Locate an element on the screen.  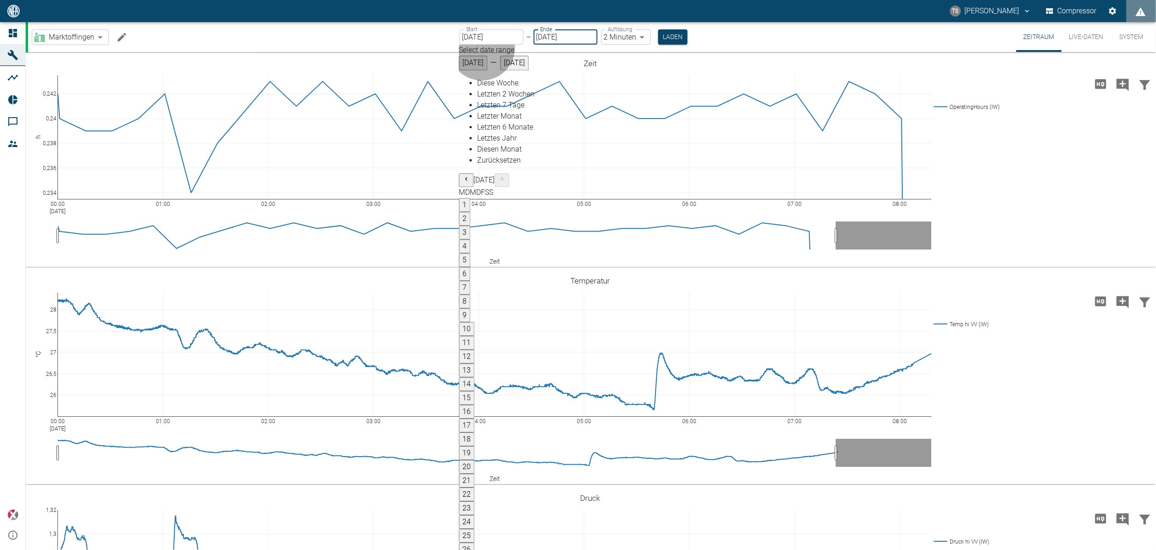
button: 14 is located at coordinates (467, 384).